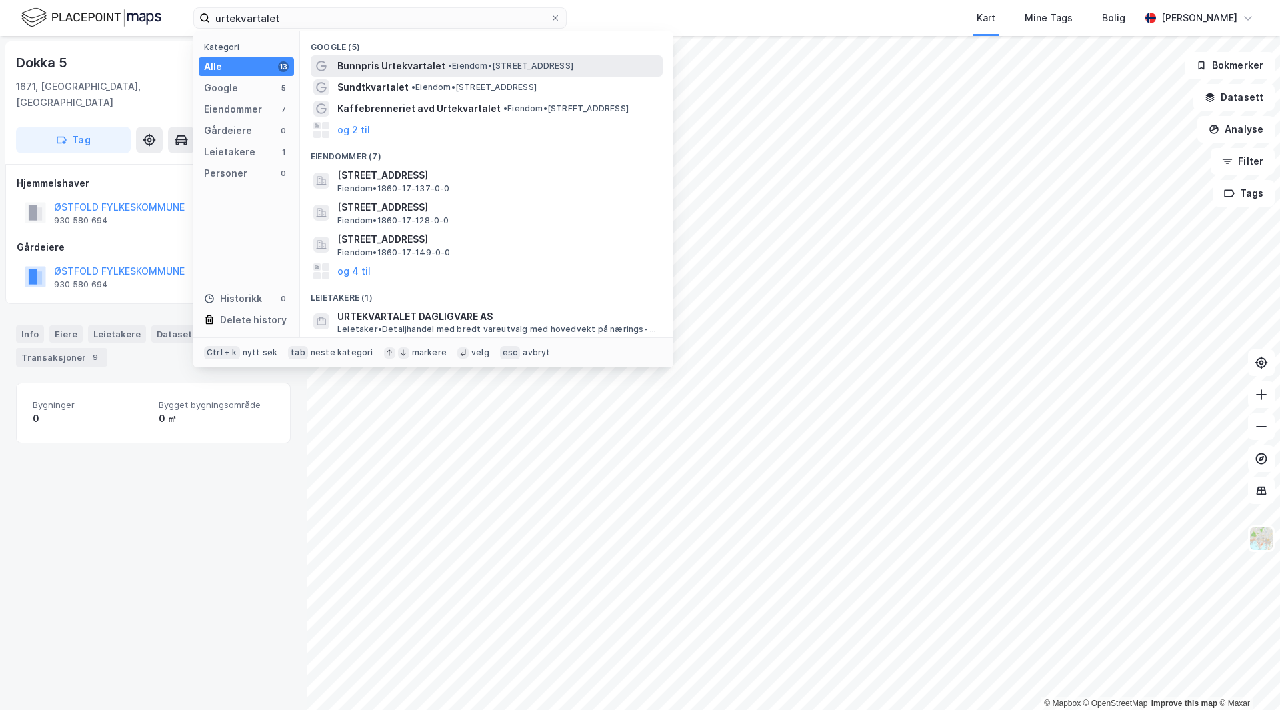  What do you see at coordinates (253, 320) in the screenshot?
I see `div: Delete history` at bounding box center [253, 320].